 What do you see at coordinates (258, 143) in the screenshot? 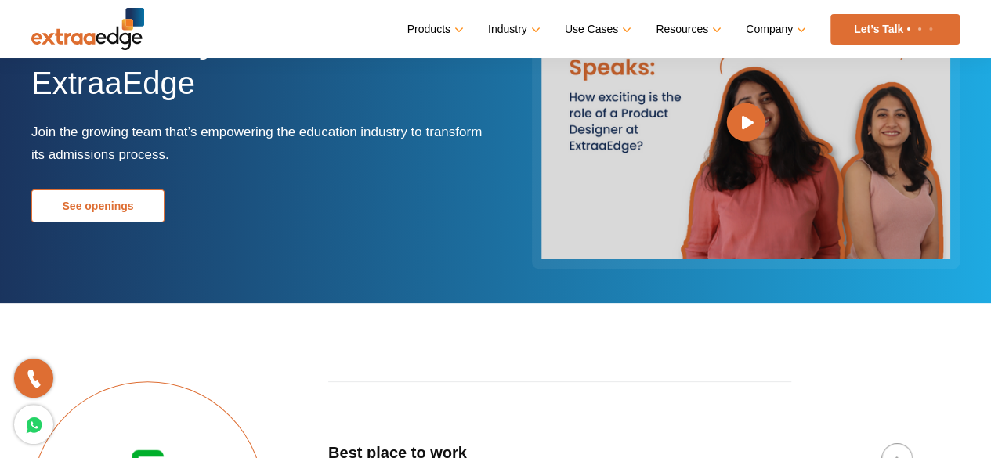
I see `p: Join the growing team that’s empowering the education industry to transform its admissions process.` at bounding box center [258, 143].